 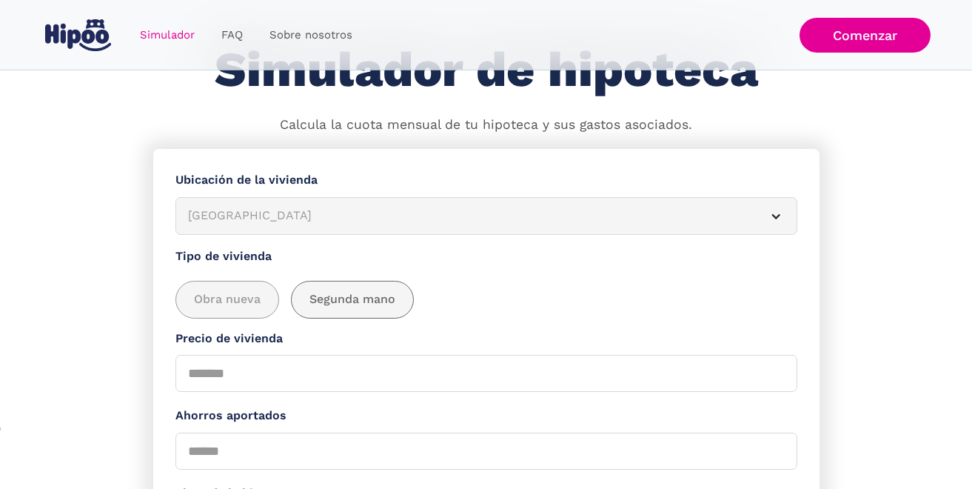 What do you see at coordinates (486, 299) in the screenshot?
I see `div: add_description_here` at bounding box center [486, 299].